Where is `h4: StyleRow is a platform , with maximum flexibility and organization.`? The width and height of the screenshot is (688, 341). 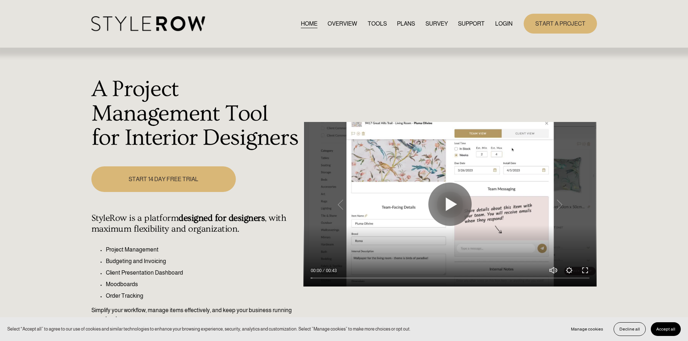
h4: StyleRow is a platform , with maximum flexibility and organization. is located at coordinates (195, 224).